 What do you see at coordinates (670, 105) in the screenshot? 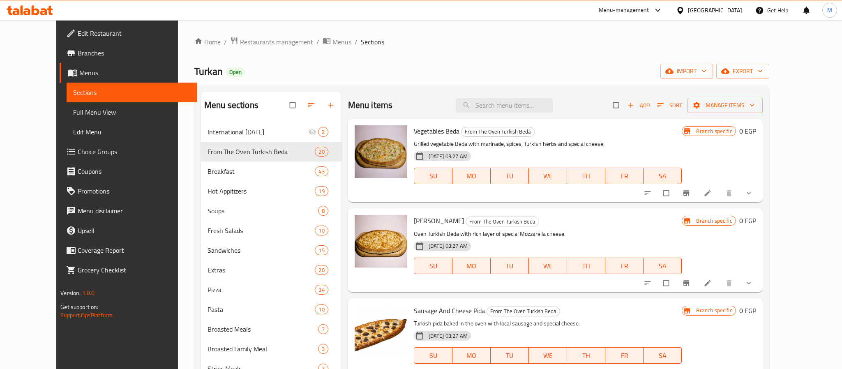
I see `span: Sort items` at bounding box center [670, 105].